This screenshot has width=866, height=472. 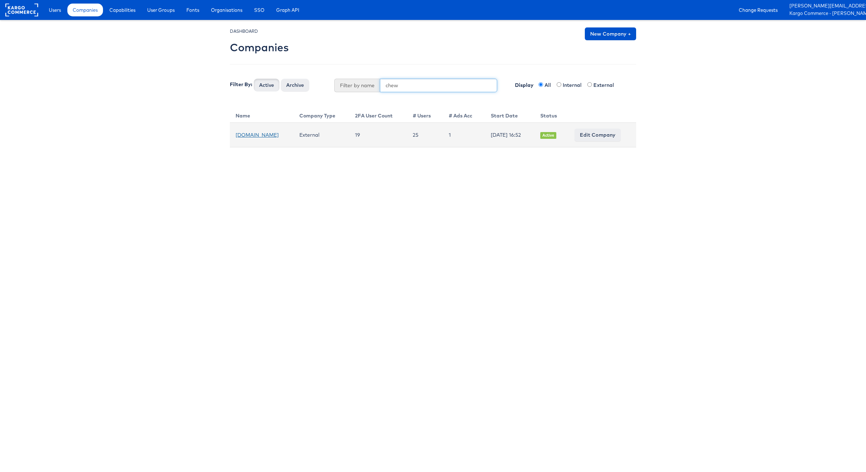 What do you see at coordinates (261, 115) in the screenshot?
I see `th: Name` at bounding box center [261, 115].